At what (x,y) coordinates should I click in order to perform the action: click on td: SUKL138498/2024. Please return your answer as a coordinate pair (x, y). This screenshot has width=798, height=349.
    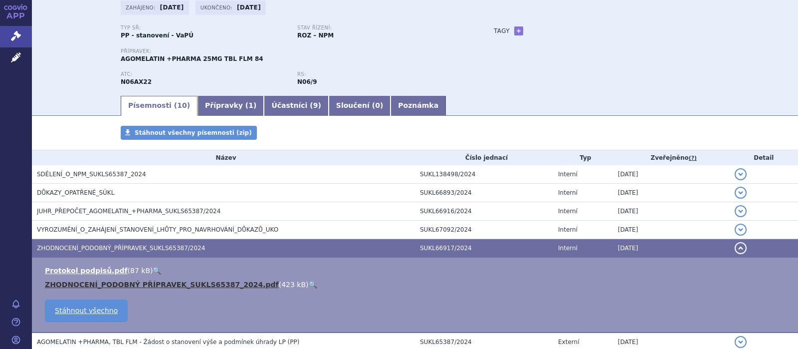
    Looking at the image, I should click on (484, 174).